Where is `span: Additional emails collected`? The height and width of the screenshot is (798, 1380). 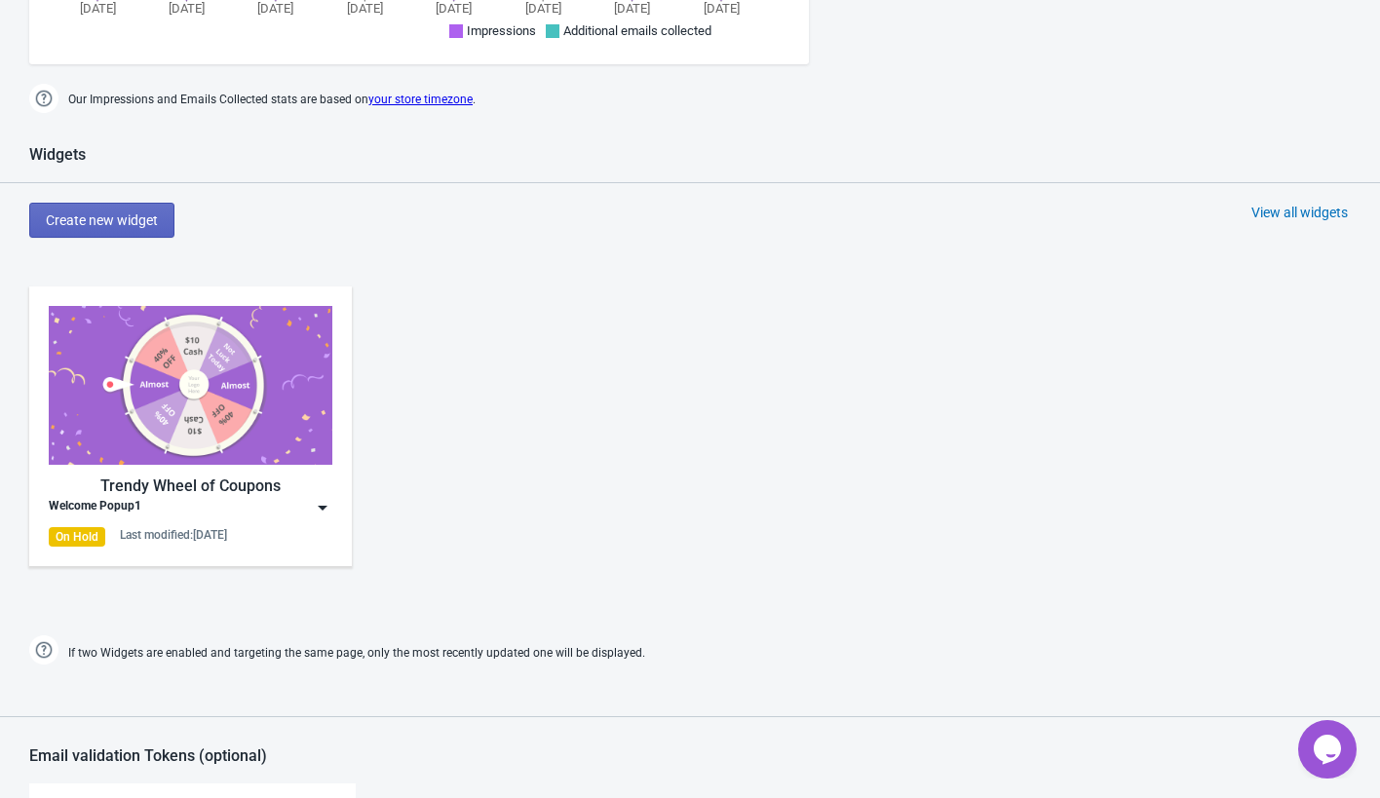 span: Additional emails collected is located at coordinates (637, 30).